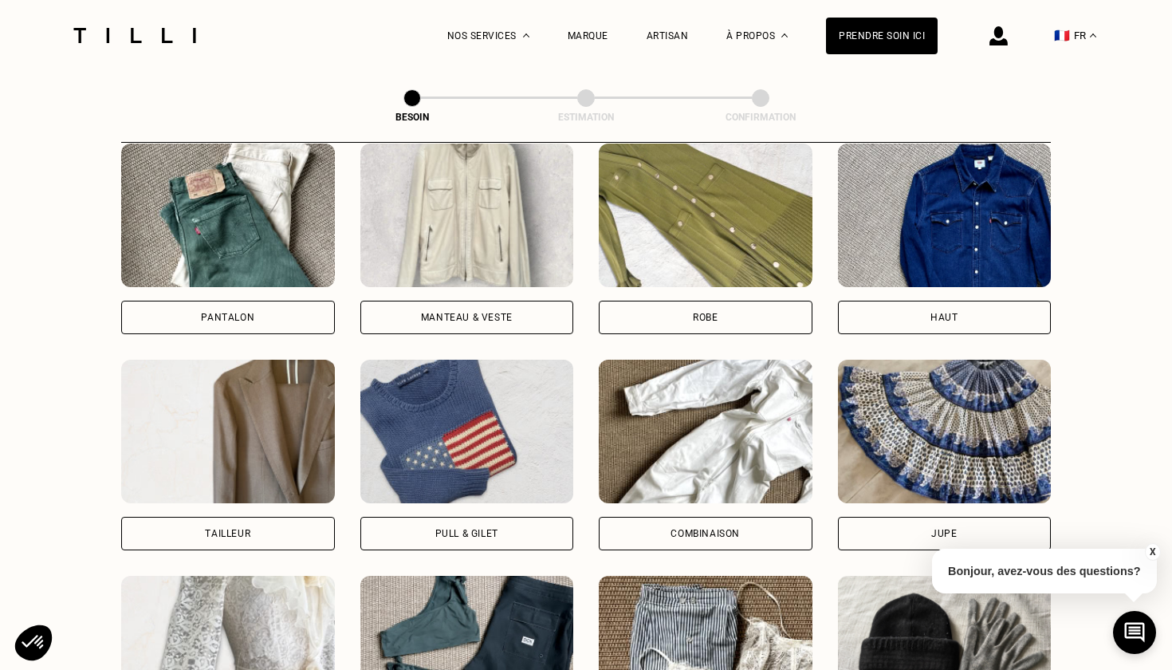  What do you see at coordinates (785, 35) in the screenshot?
I see `img: Menu déroulant à propos` at bounding box center [785, 35].